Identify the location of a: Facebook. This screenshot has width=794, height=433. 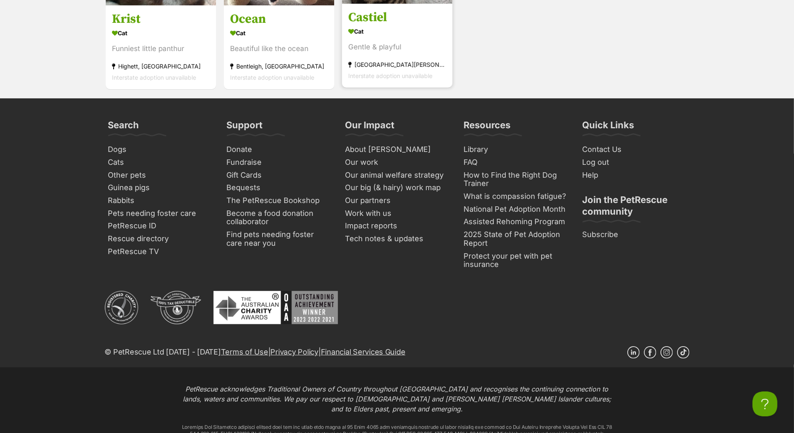
(650, 352).